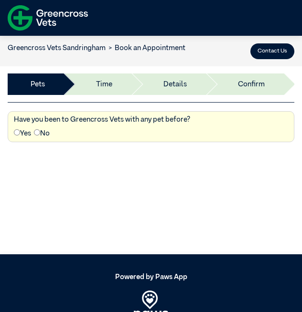  Describe the element at coordinates (151, 277) in the screenshot. I see `h5: Powered by Paws App` at that location.